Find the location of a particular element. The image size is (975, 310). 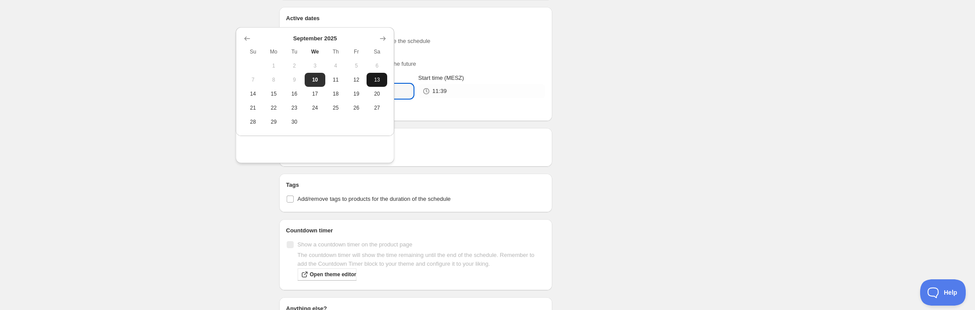

span: 10 is located at coordinates (315, 80).